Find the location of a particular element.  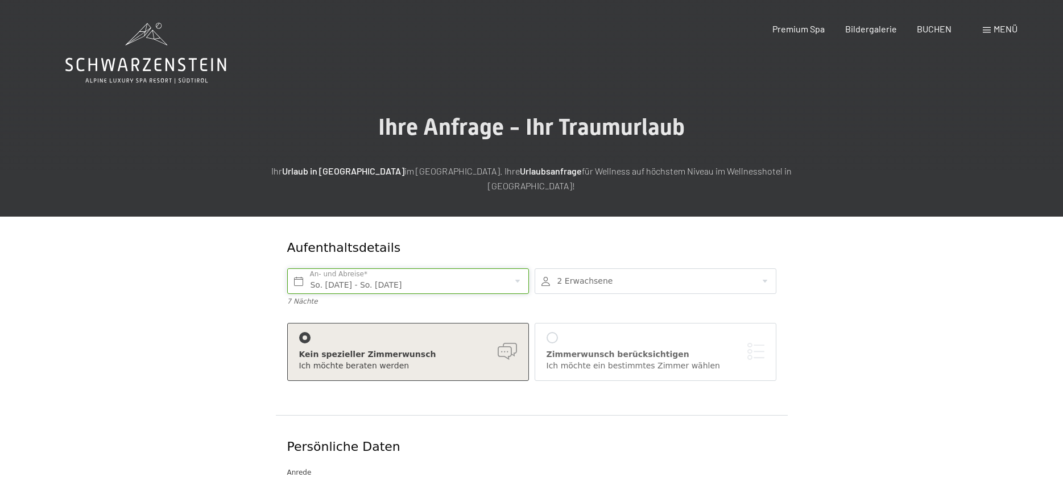

span: Bildergalerie is located at coordinates (871, 28).